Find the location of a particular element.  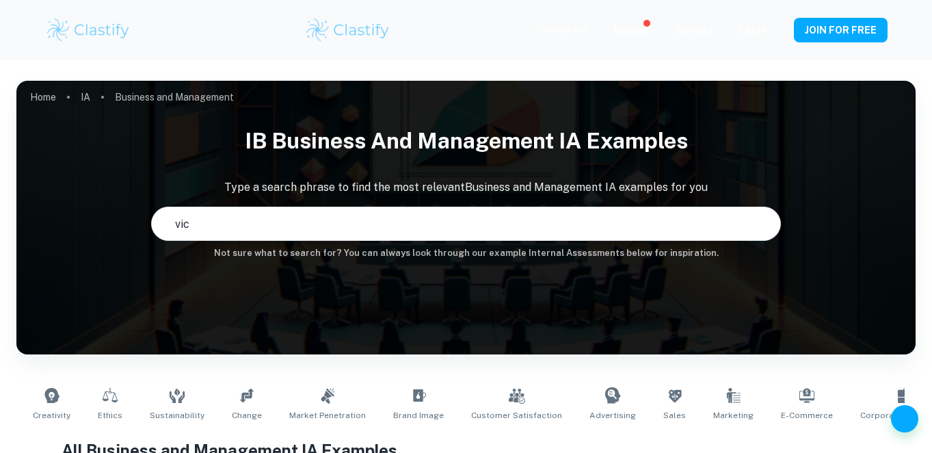

button: Help and Feedback is located at coordinates (905, 419).